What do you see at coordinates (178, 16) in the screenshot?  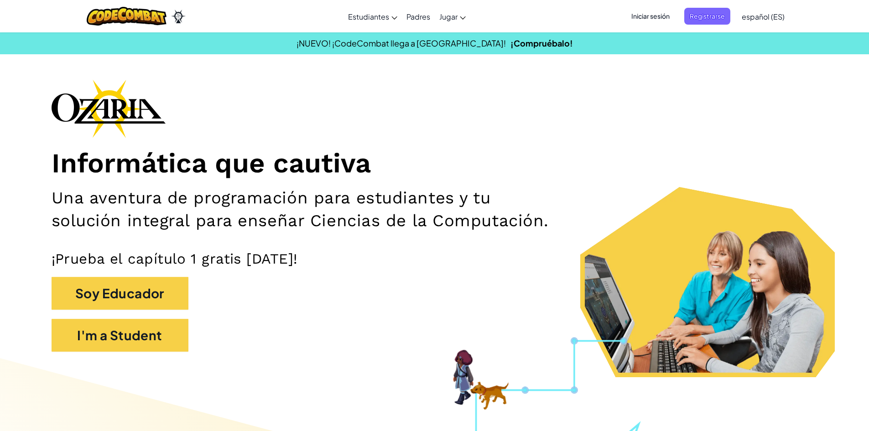 I see `img: Ozaria` at bounding box center [178, 16].